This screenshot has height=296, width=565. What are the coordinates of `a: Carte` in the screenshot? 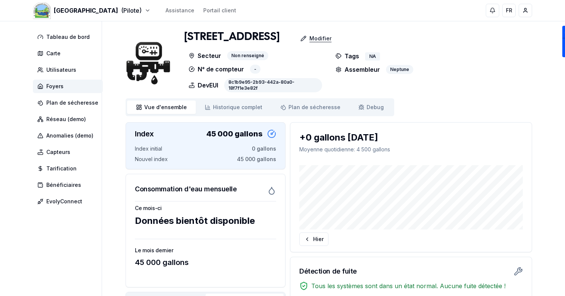 It's located at (69, 53).